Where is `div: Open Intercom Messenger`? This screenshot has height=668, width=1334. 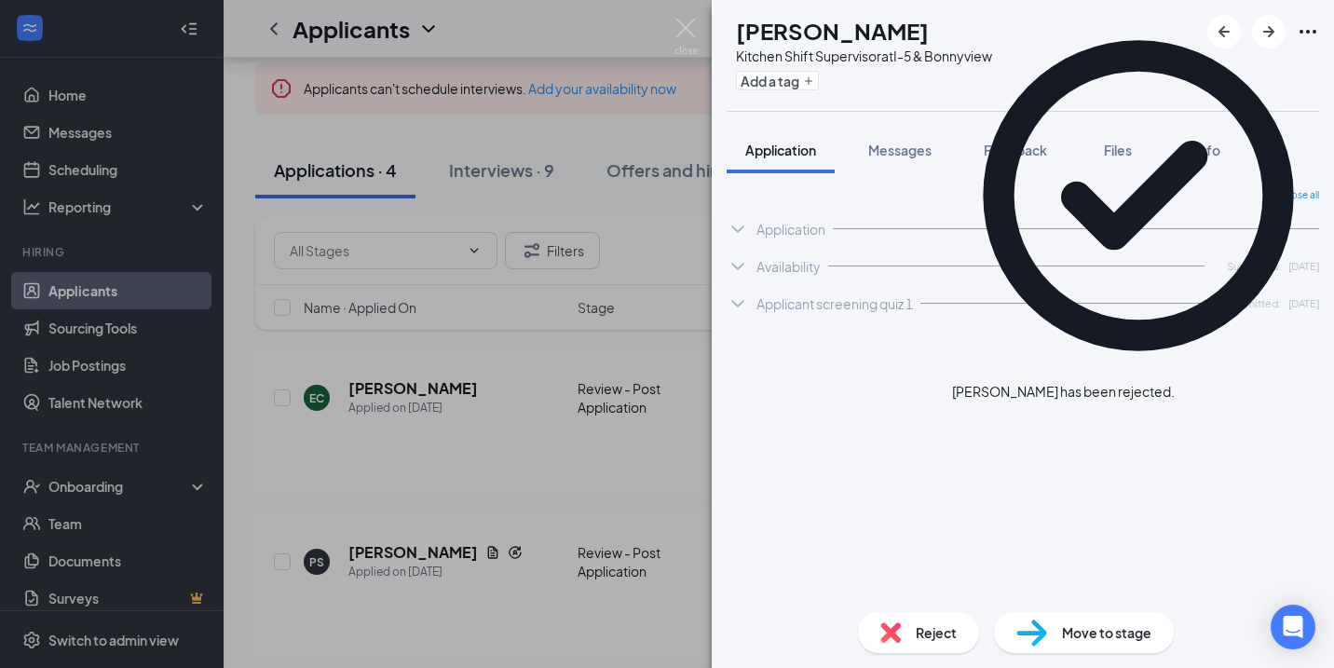 div: Open Intercom Messenger is located at coordinates (1293, 627).